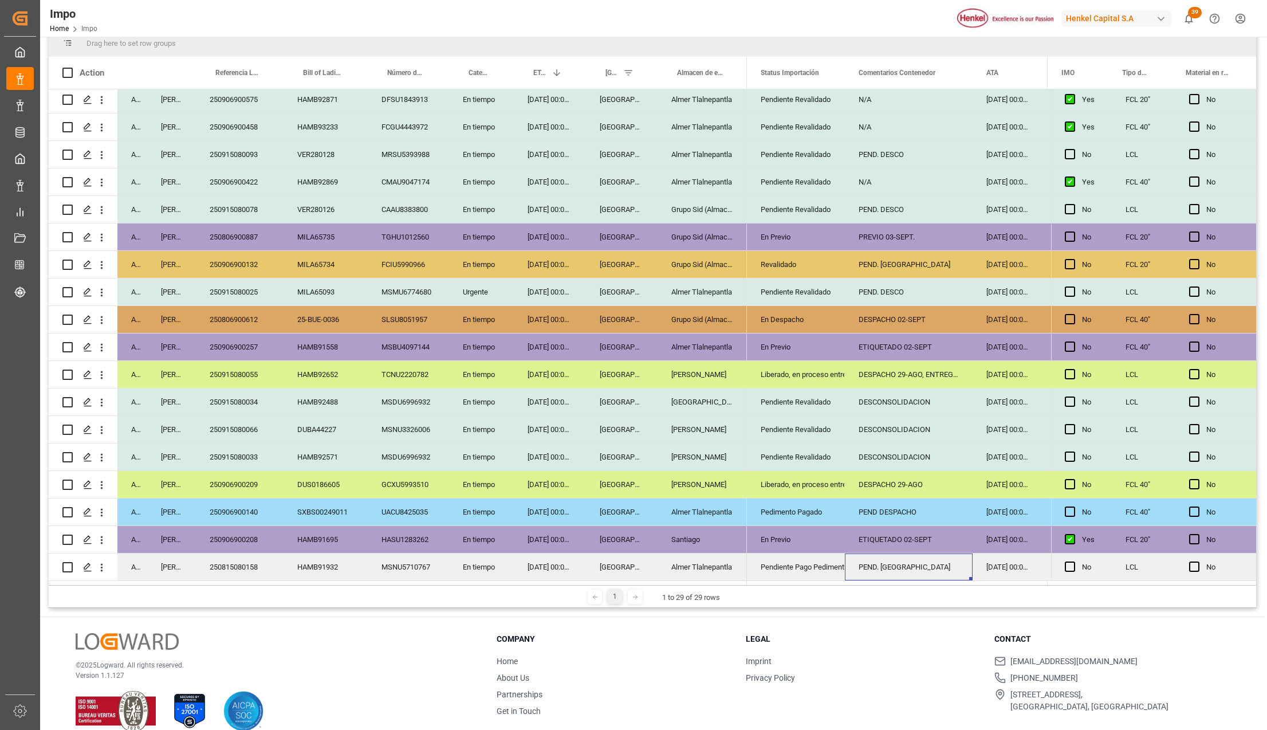 The width and height of the screenshot is (1267, 730). What do you see at coordinates (513, 678) in the screenshot?
I see `a: About Us` at bounding box center [513, 678].